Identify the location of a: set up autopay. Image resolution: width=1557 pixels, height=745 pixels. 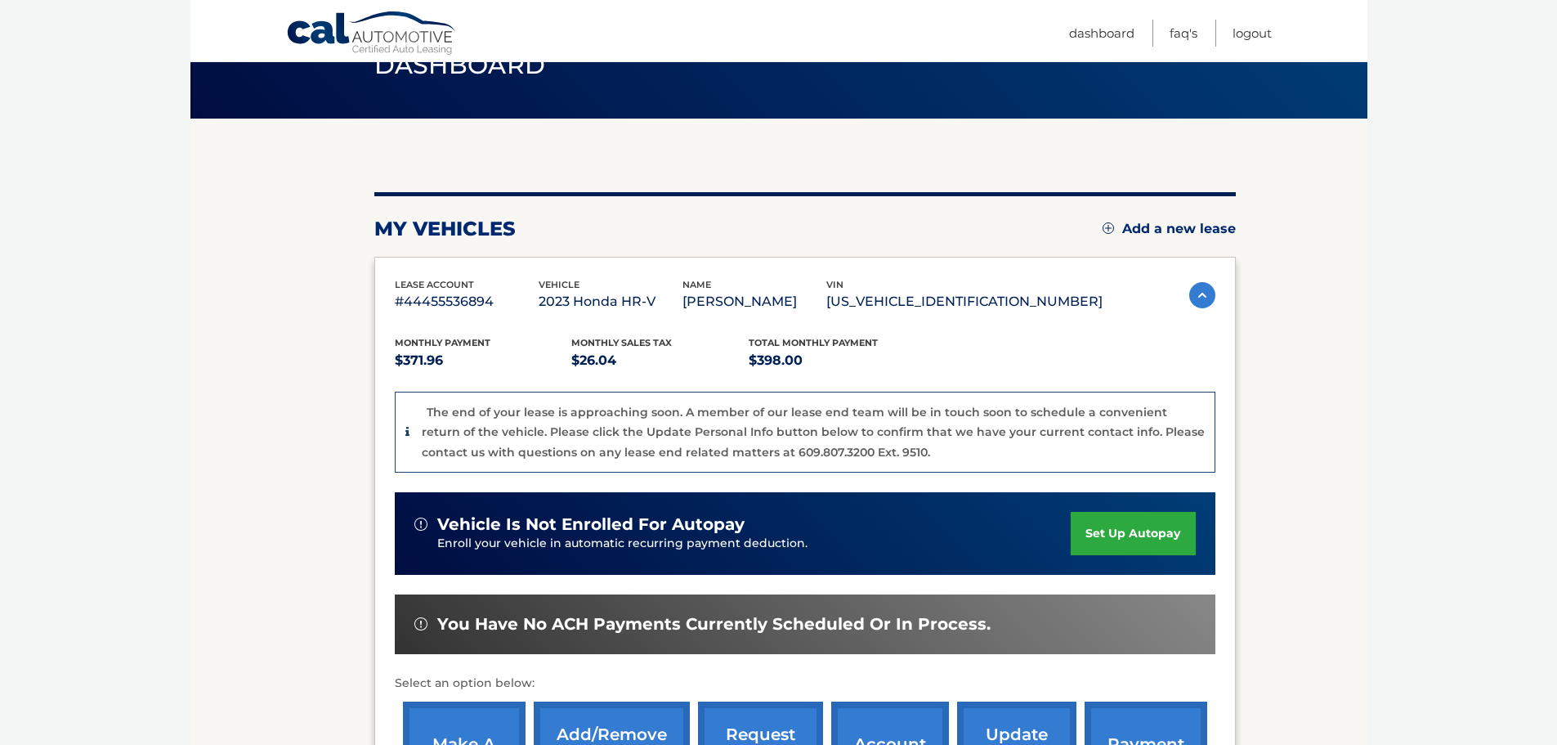
(1133, 533).